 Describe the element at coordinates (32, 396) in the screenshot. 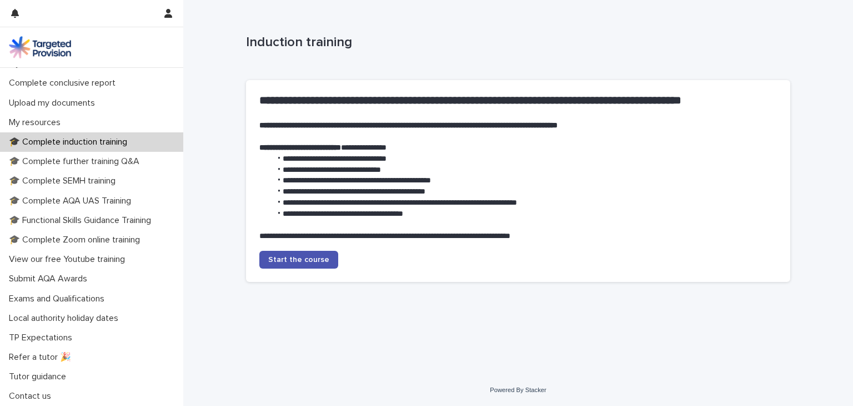

I see `p: Contact us` at that location.